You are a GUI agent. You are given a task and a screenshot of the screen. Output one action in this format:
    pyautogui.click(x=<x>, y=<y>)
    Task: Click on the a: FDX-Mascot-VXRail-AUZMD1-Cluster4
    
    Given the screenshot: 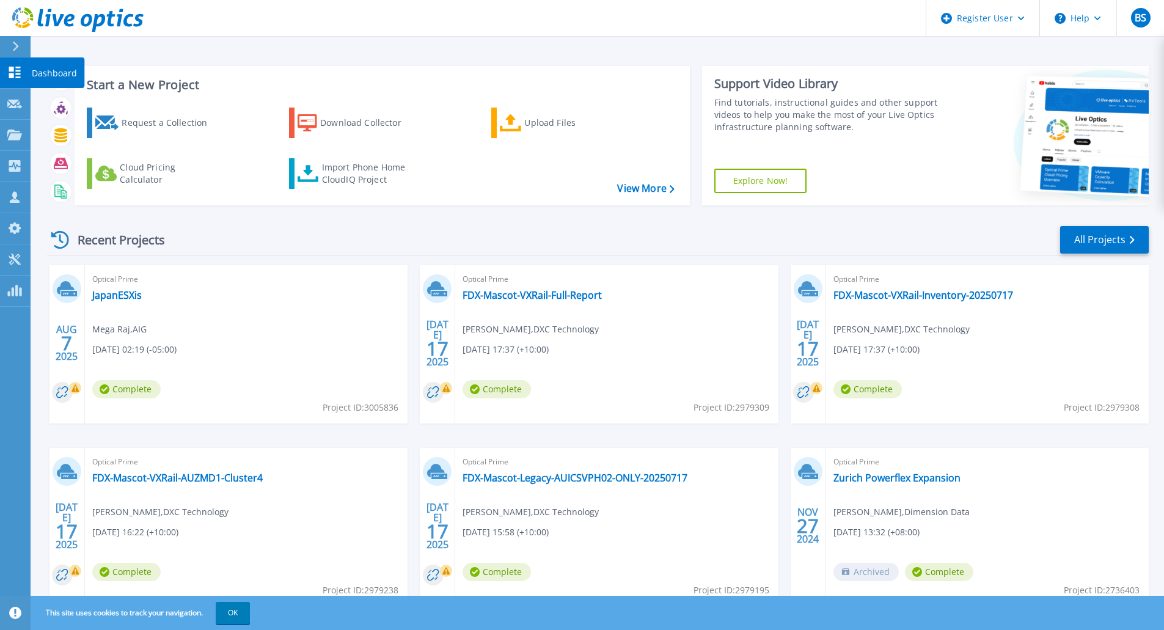 What is the action you would take?
    pyautogui.click(x=177, y=478)
    